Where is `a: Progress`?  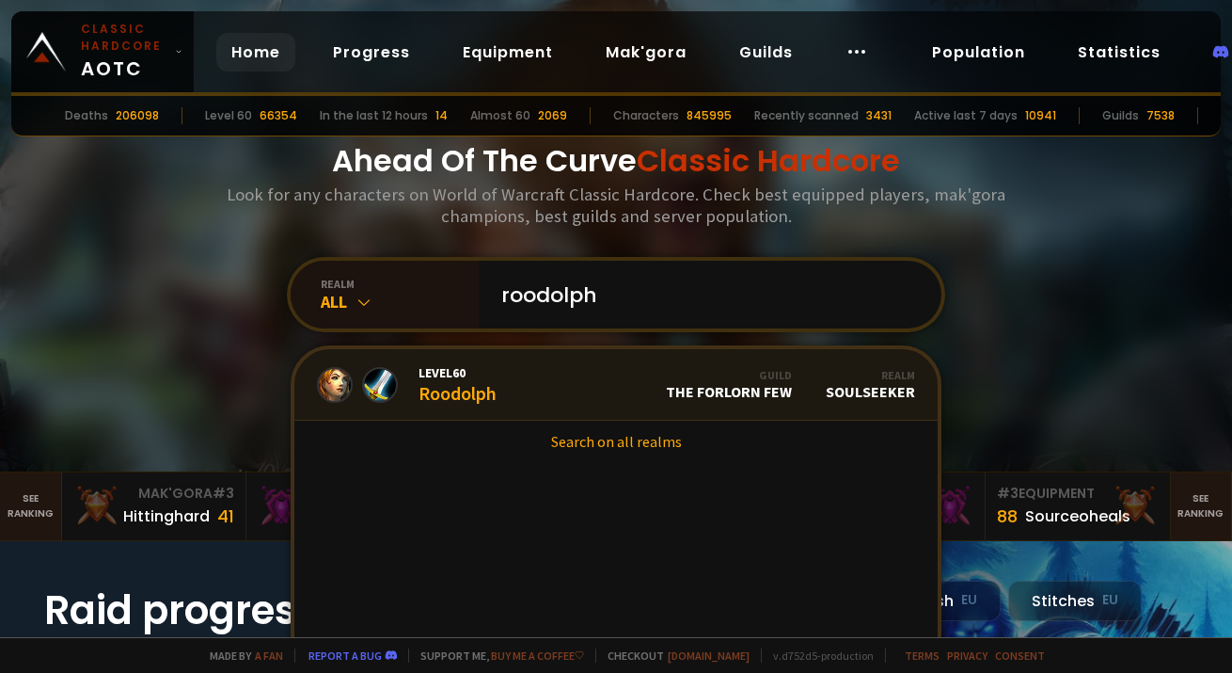
a: Progress is located at coordinates (372, 52).